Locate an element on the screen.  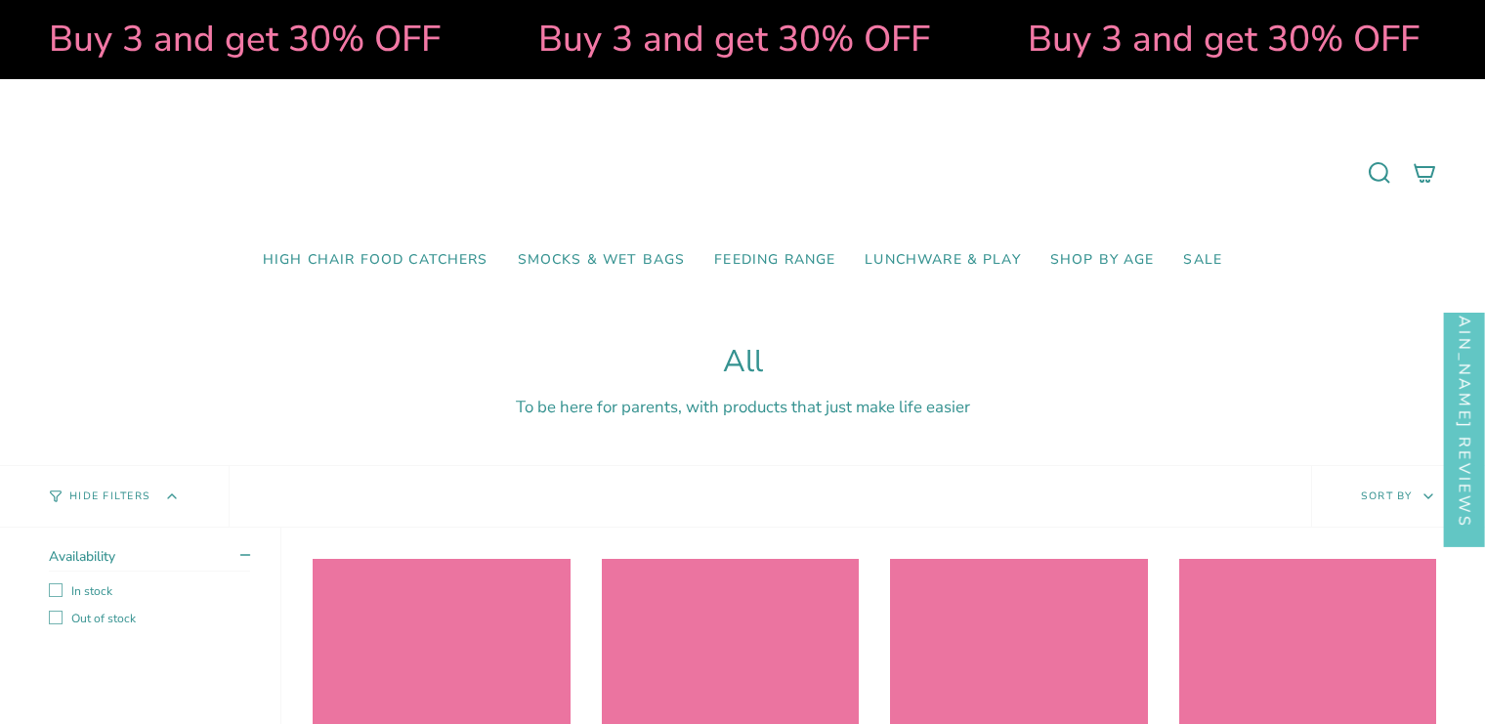
span: Lunchware & Play is located at coordinates (942, 260).